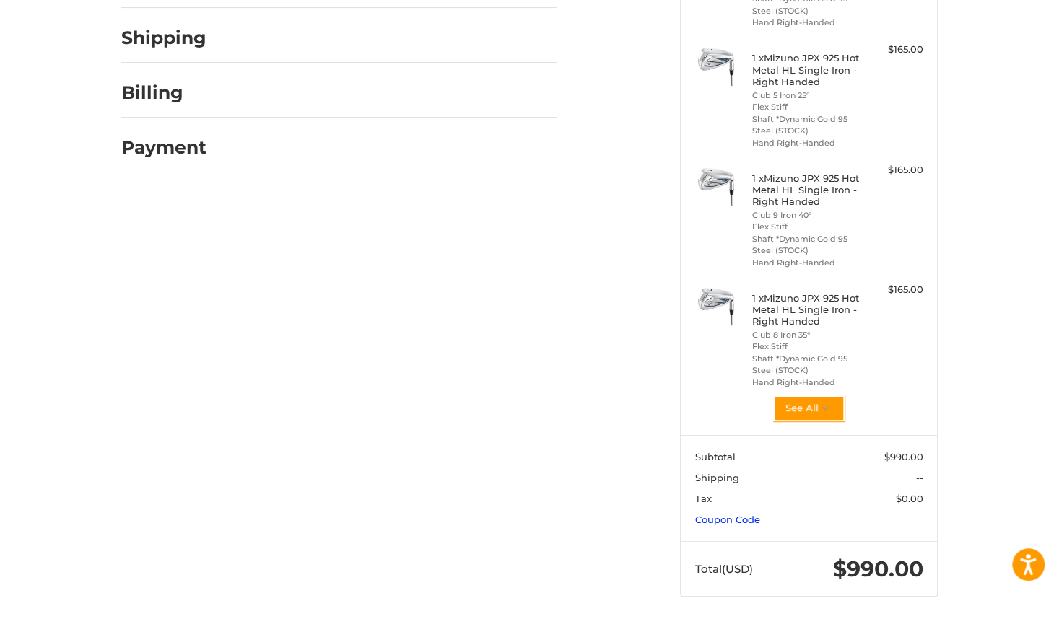 Image resolution: width=1059 pixels, height=624 pixels. Describe the element at coordinates (728, 520) in the screenshot. I see `a: Coupon Code` at that location.